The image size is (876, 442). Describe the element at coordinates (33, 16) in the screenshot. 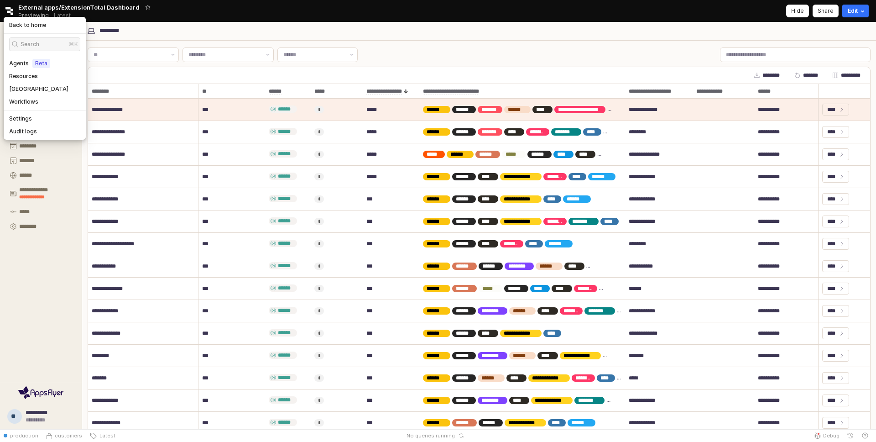

I see `span: Previewing` at that location.